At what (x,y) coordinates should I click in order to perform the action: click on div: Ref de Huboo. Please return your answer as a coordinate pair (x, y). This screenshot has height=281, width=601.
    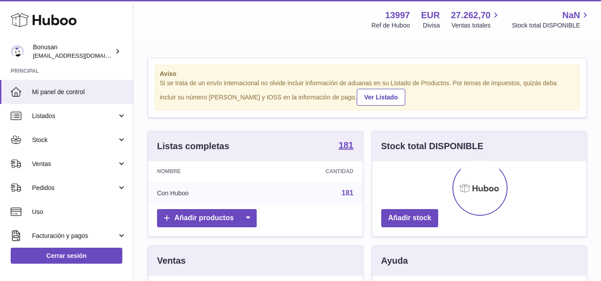
    Looking at the image, I should click on (390, 25).